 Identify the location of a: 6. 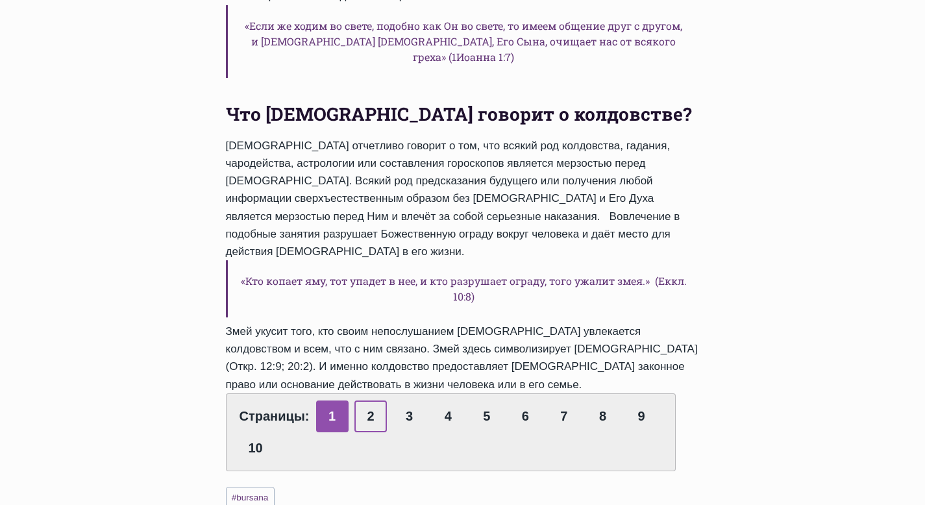
(525, 416).